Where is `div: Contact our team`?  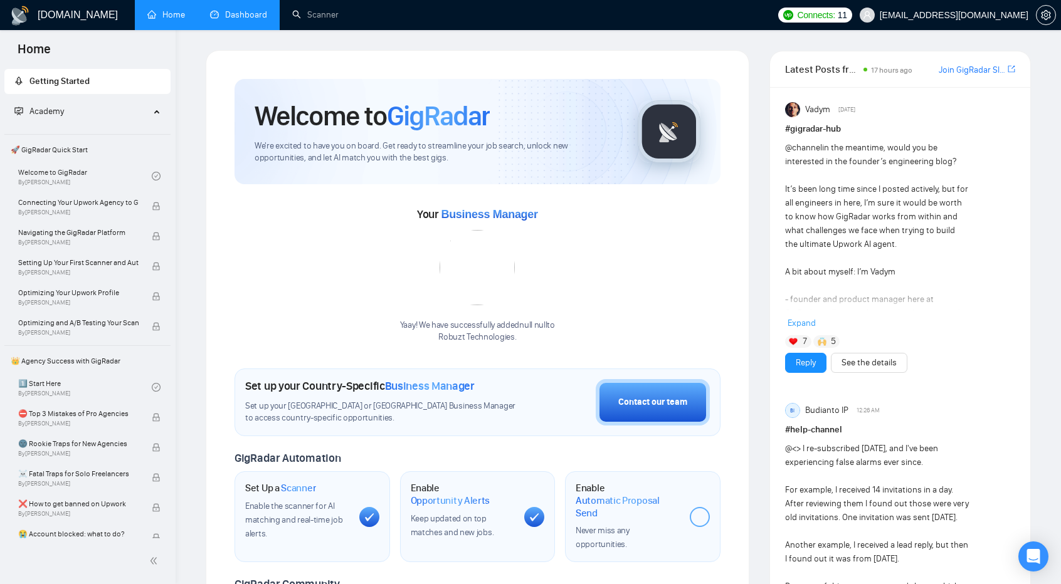
div: Contact our team is located at coordinates (653, 403).